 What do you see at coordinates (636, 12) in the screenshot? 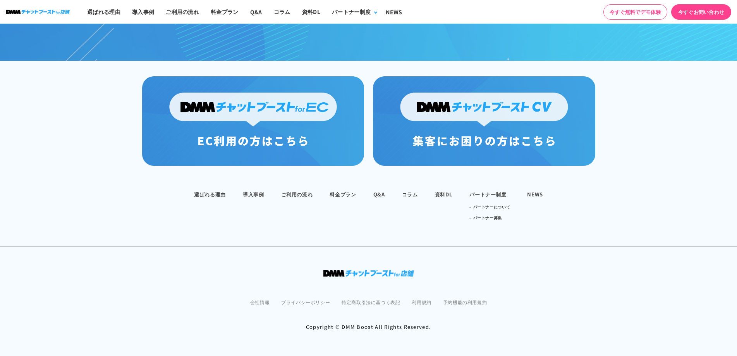
I see `a: 今すぐ無料でデモ体験` at bounding box center [636, 12].